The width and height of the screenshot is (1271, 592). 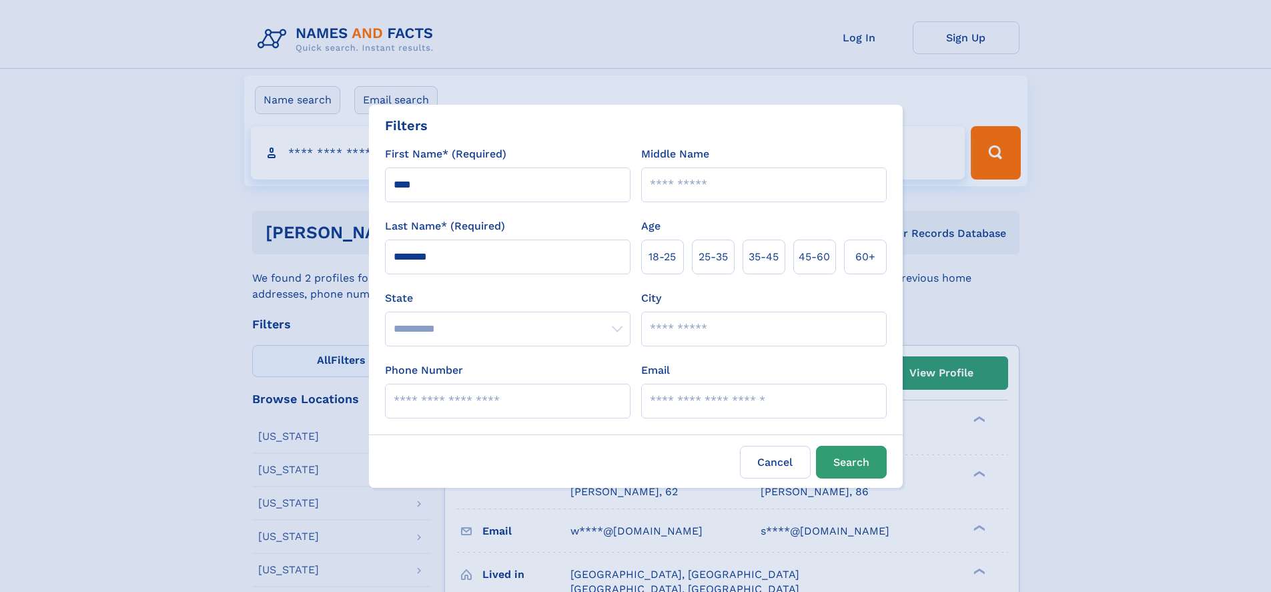 What do you see at coordinates (655, 370) in the screenshot?
I see `label: Email` at bounding box center [655, 370].